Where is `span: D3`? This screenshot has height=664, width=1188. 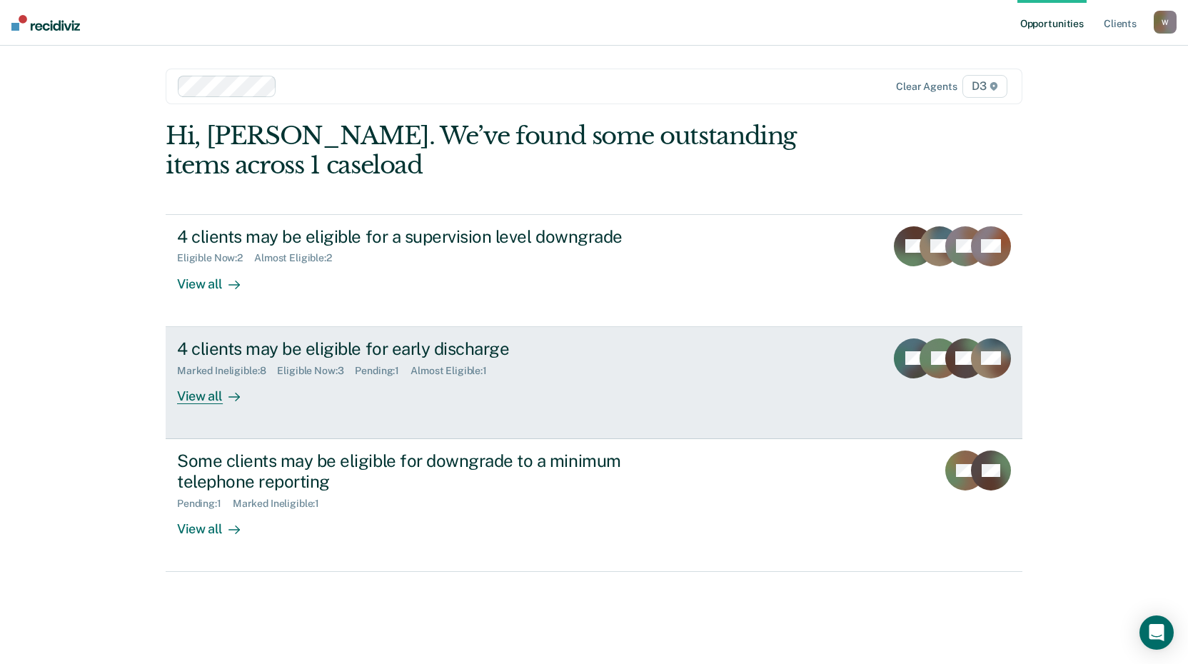 span: D3 is located at coordinates (984, 86).